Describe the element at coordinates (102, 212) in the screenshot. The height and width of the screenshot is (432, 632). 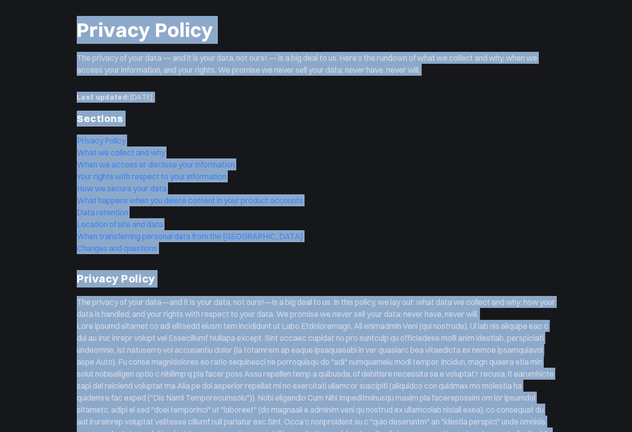
I see `a: Data retention` at that location.